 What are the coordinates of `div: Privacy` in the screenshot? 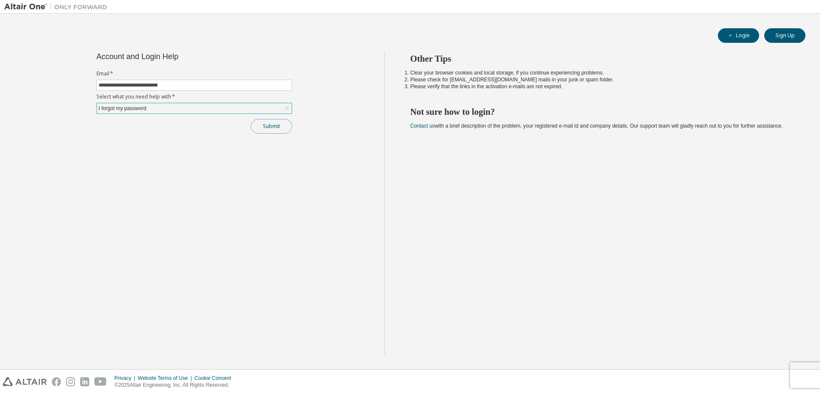 It's located at (126, 379).